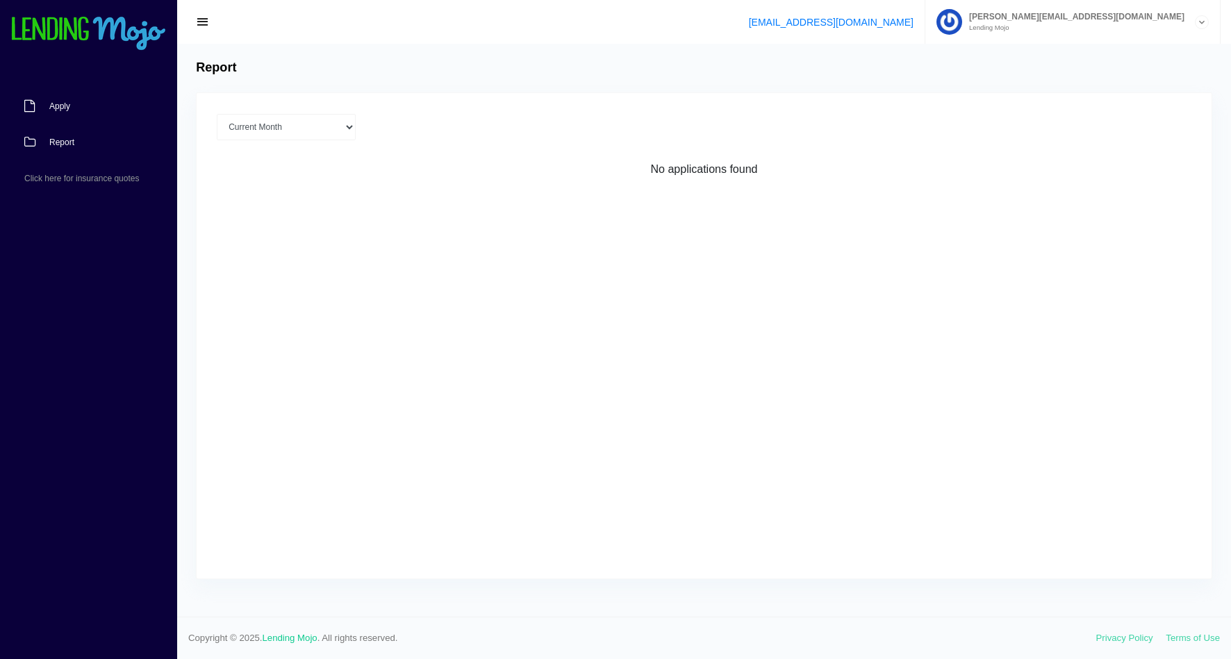  What do you see at coordinates (703, 169) in the screenshot?
I see `div: No applications found` at bounding box center [703, 169].